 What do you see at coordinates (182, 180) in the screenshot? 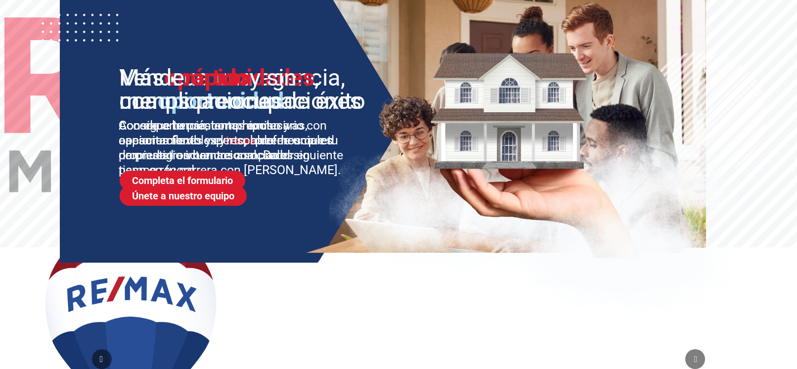
I see `a: Completa el formulario` at bounding box center [182, 180].